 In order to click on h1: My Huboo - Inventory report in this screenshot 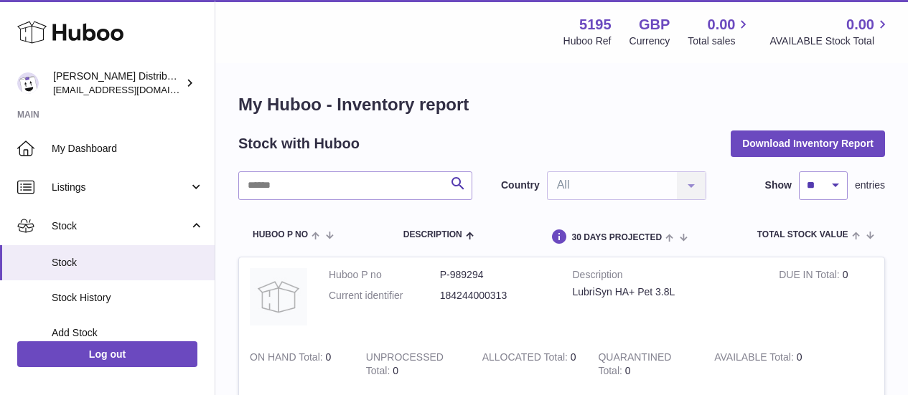, I will do `click(561, 105)`.